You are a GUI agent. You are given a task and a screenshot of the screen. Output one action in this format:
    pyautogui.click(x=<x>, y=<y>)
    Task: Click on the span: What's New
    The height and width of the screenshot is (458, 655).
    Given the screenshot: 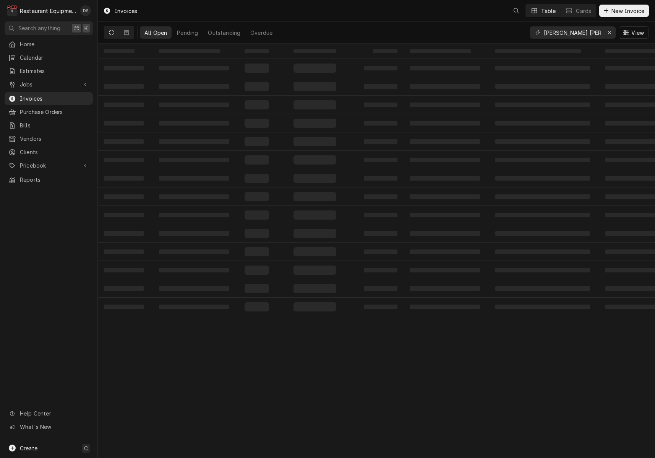 What is the action you would take?
    pyautogui.click(x=54, y=426)
    